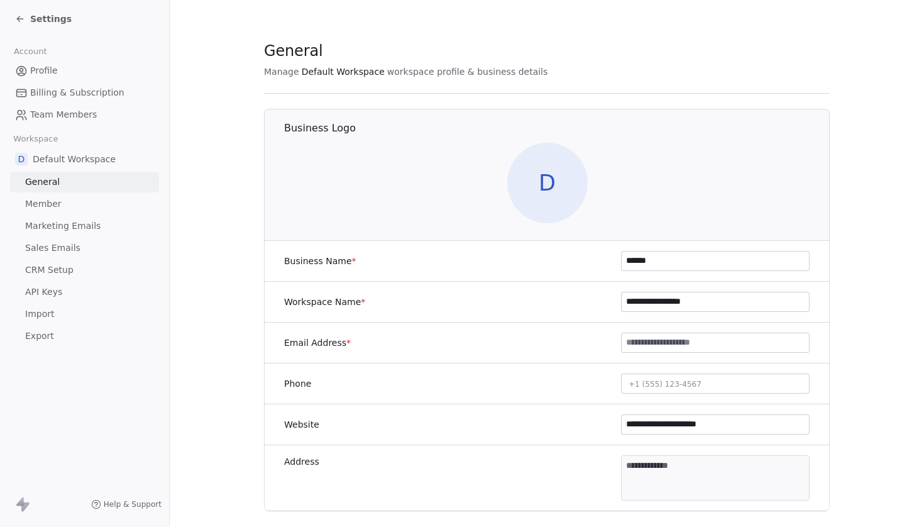 This screenshot has height=527, width=924. I want to click on span: Sales Emails, so click(53, 248).